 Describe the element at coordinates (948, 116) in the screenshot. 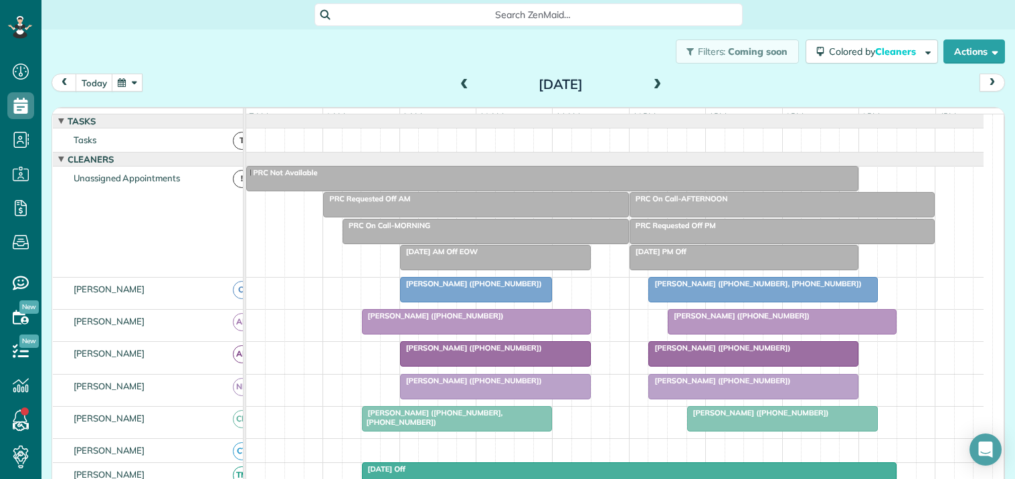

I see `span: 4pm` at that location.